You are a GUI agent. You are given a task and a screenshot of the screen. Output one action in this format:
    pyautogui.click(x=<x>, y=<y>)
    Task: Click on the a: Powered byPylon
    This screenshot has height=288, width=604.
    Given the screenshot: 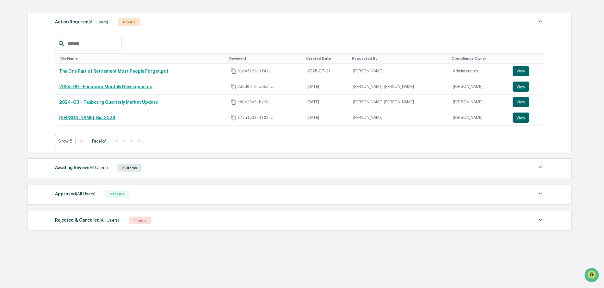 What is the action you would take?
    pyautogui.click(x=60, y=109)
    